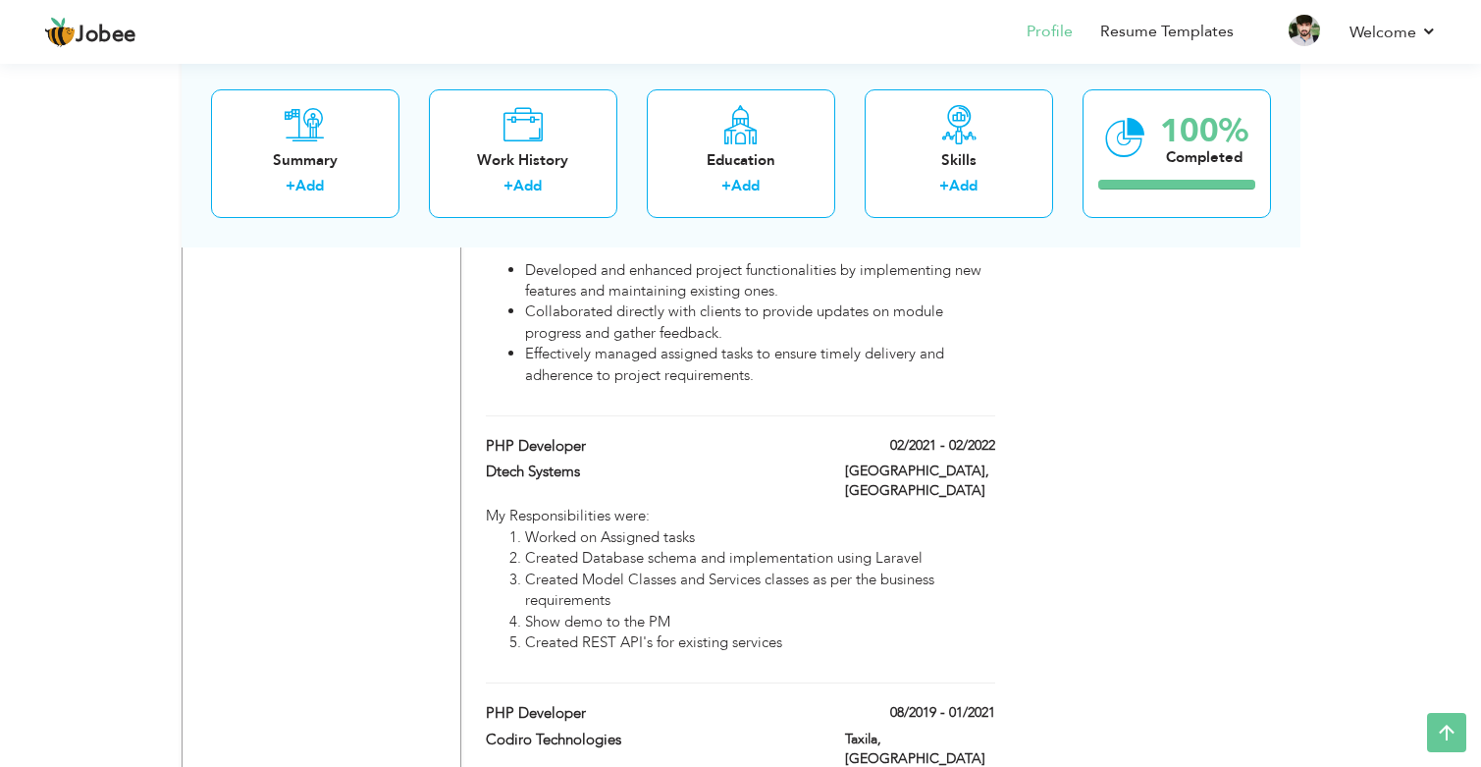  Describe the element at coordinates (523, 159) in the screenshot. I see `div: Work History` at that location.